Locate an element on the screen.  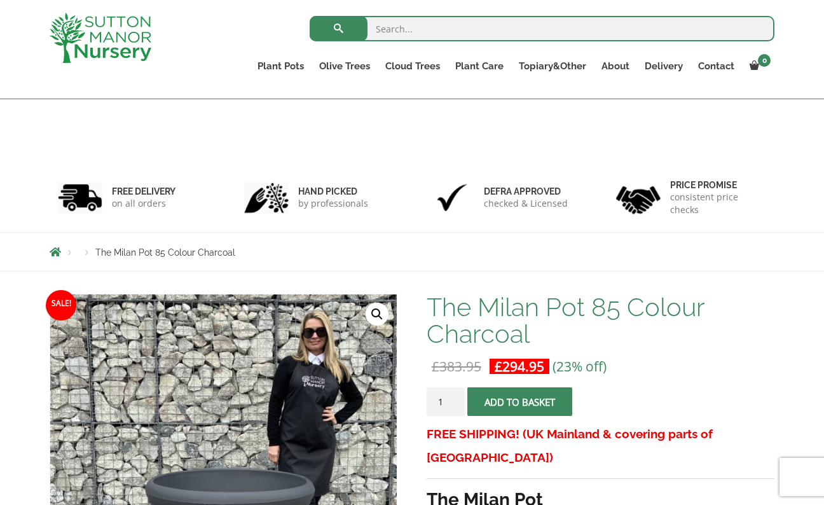
h1: The Milan Pot 85 Colour Charcoal is located at coordinates (600, 321).